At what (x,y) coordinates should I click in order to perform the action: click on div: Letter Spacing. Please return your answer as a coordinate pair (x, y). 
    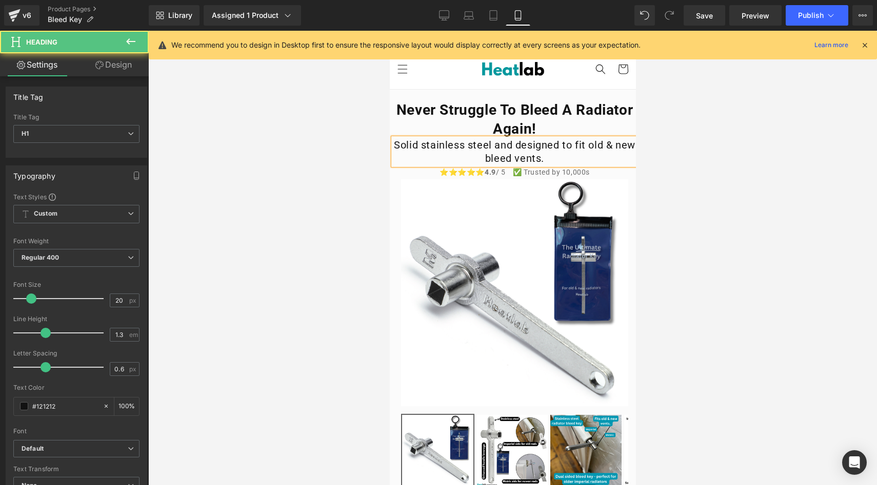
    Looking at the image, I should click on (76, 354).